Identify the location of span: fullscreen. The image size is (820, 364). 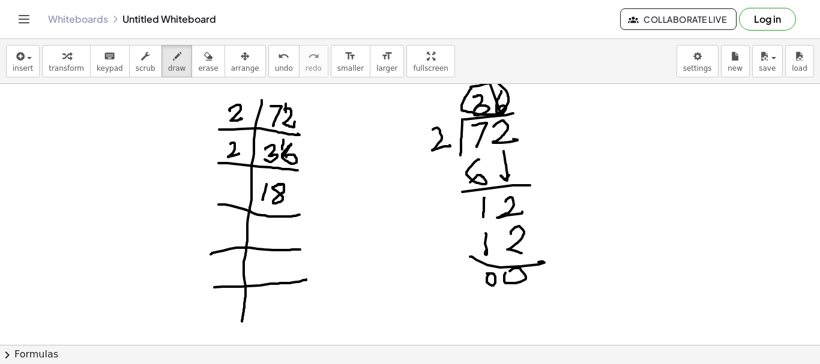
(430, 68).